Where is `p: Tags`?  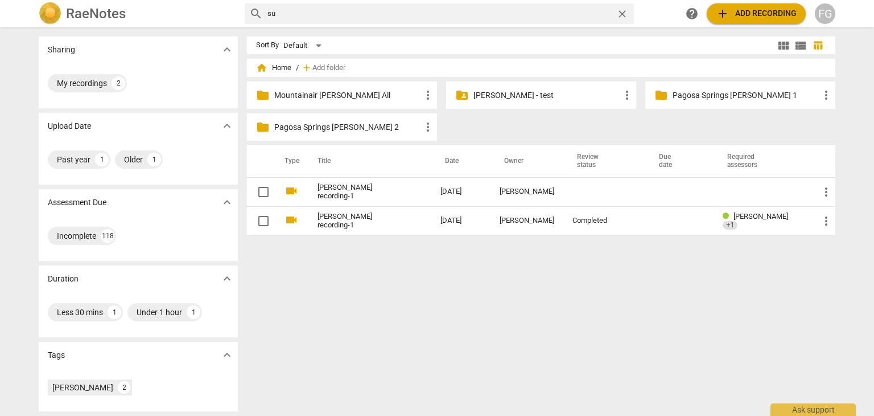 p: Tags is located at coordinates (56, 355).